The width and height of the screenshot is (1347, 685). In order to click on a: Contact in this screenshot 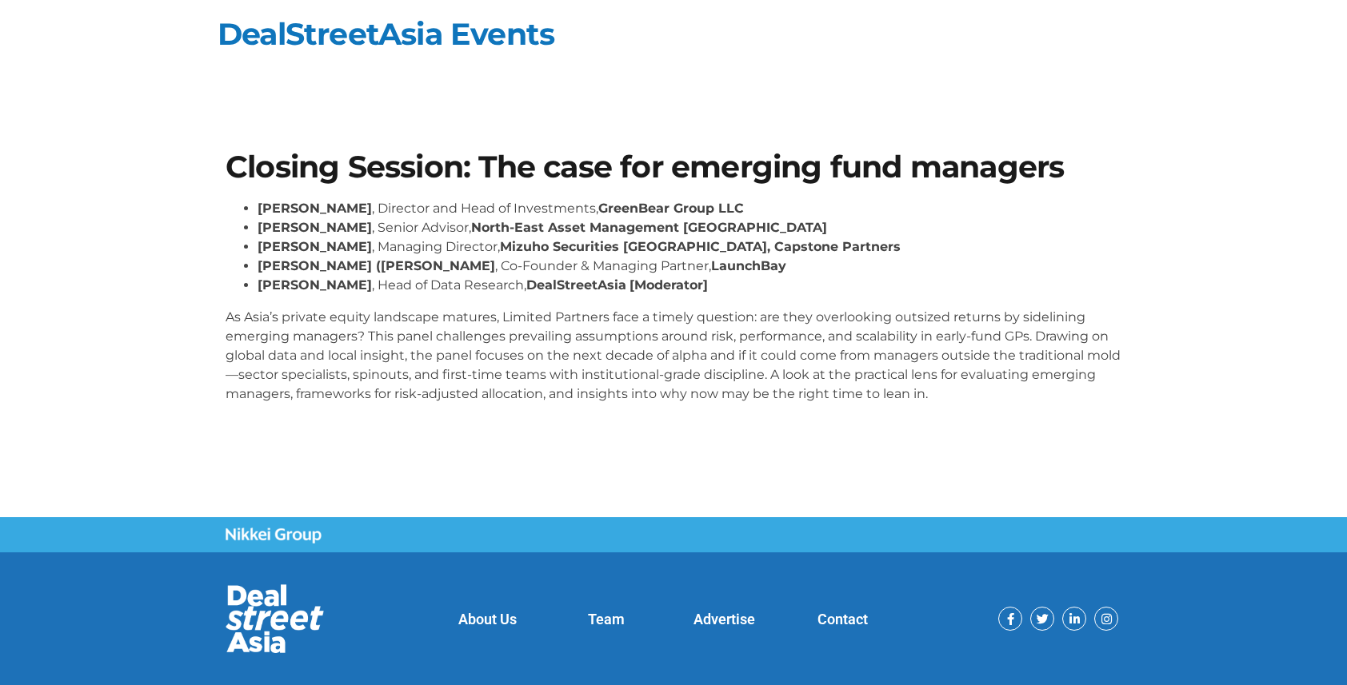, I will do `click(842, 619)`.